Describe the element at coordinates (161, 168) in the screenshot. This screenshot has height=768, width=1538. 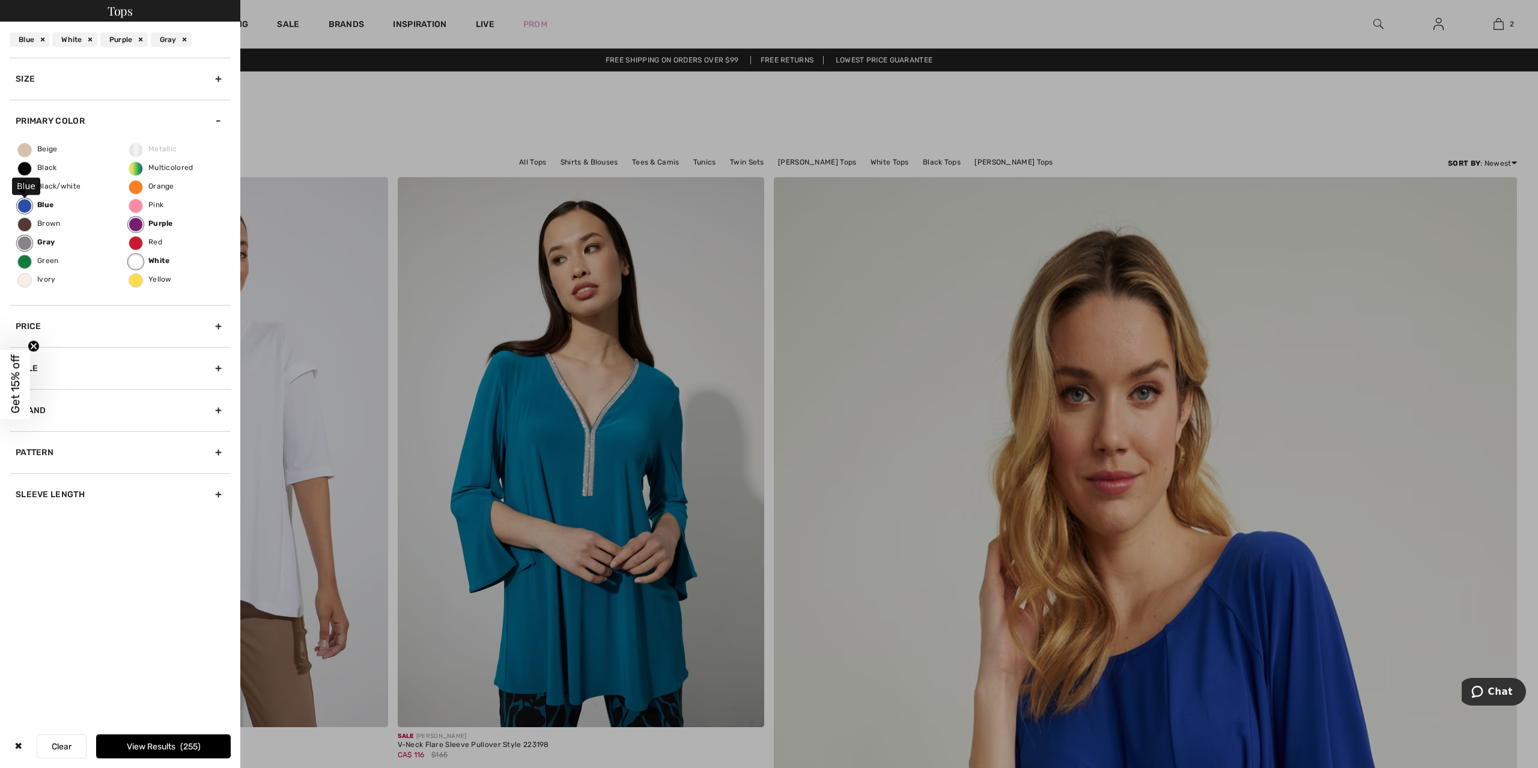
I see `span: Multicolored` at that location.